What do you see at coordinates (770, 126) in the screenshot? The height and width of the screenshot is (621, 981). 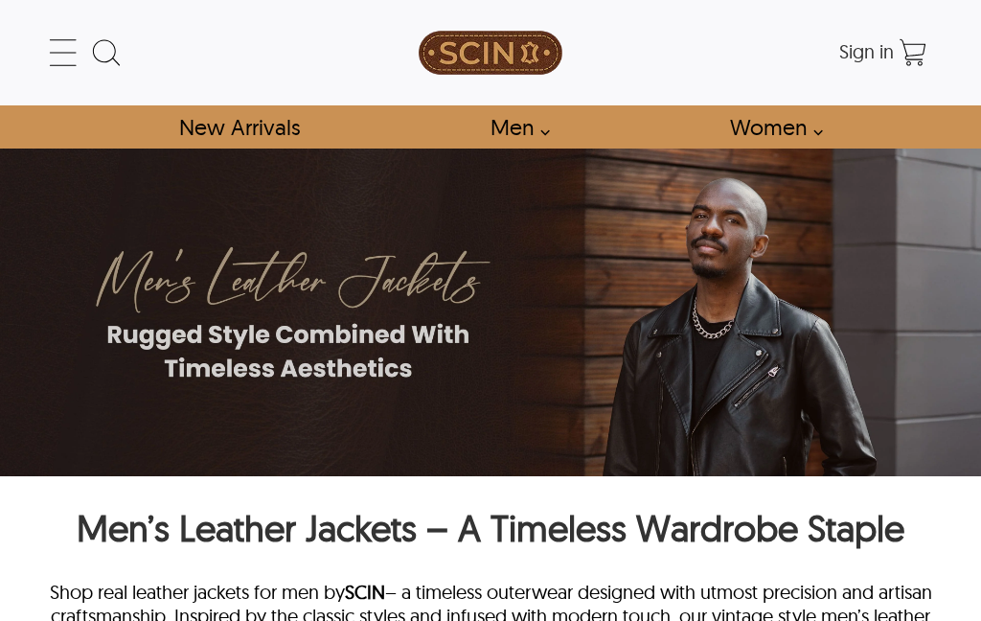 I see `a: Shop Women Leather Jackets` at bounding box center [770, 126].